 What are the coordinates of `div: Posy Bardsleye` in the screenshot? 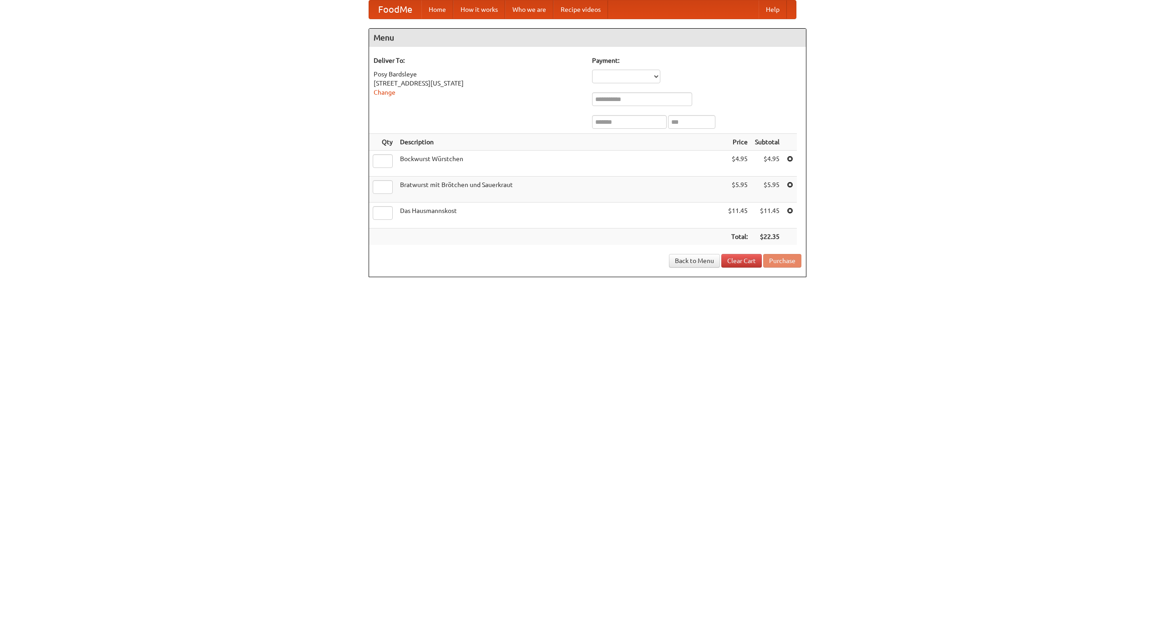 It's located at (478, 74).